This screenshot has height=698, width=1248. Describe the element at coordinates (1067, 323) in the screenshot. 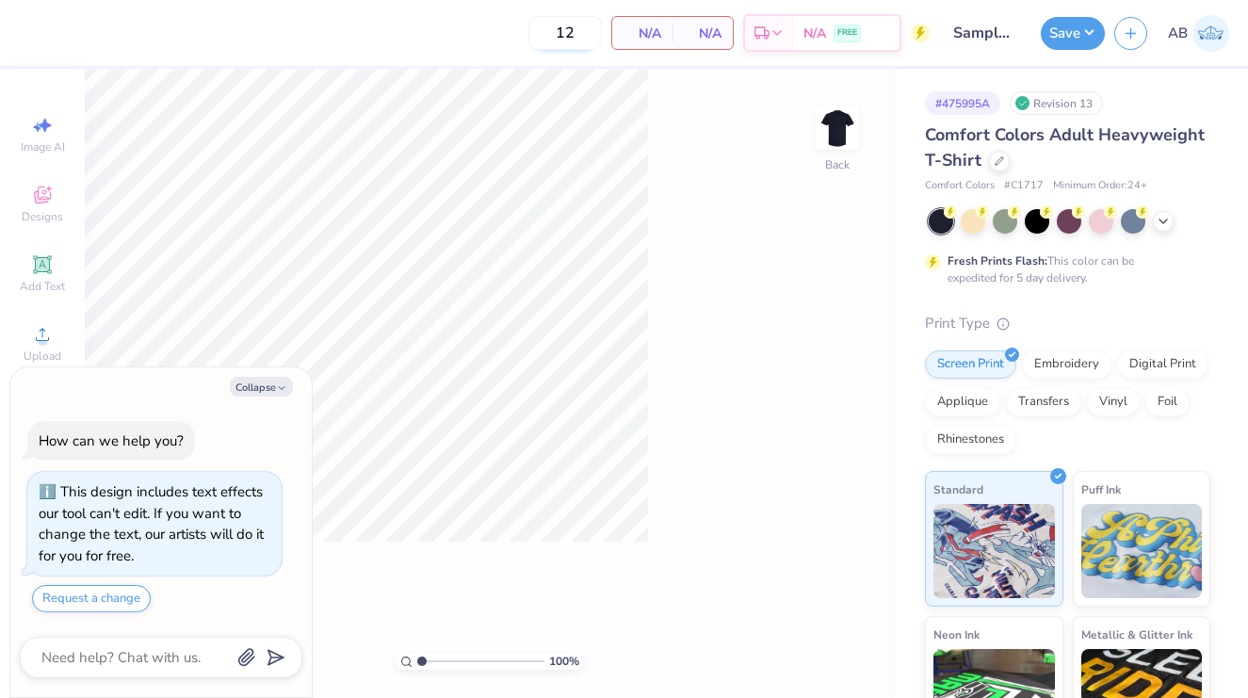

I see `div: Print Type` at that location.